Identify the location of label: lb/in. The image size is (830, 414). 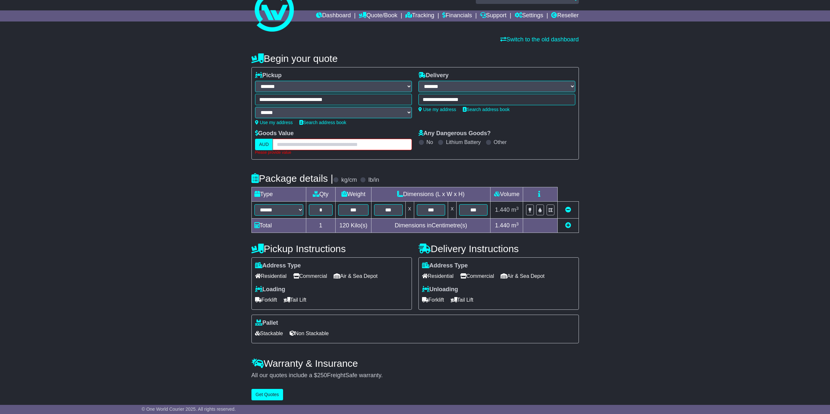
(373, 180).